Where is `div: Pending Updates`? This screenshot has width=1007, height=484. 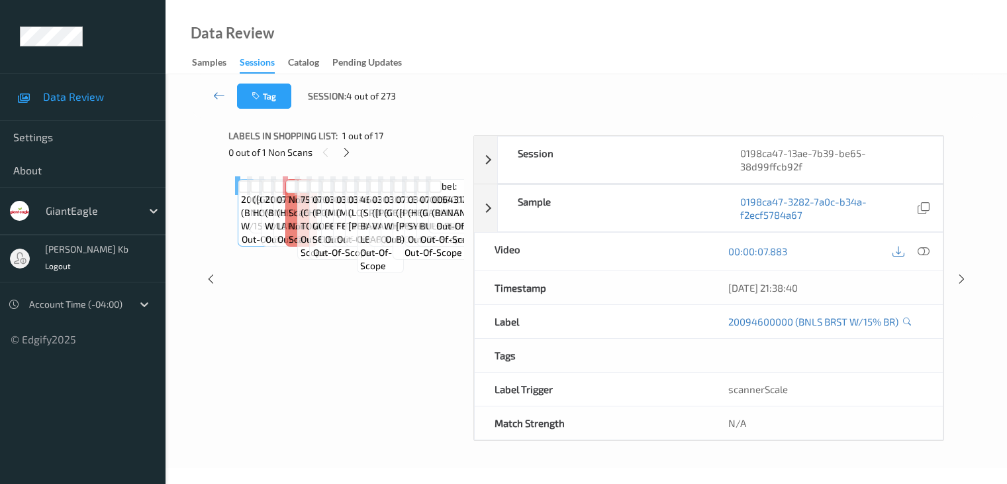 div: Pending Updates is located at coordinates (367, 64).